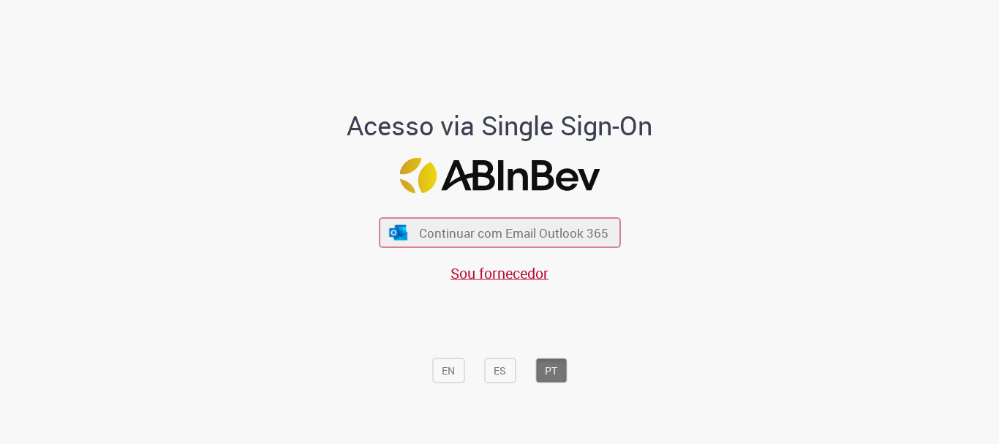 This screenshot has width=999, height=444. What do you see at coordinates (551, 371) in the screenshot?
I see `button: PT` at bounding box center [551, 371].